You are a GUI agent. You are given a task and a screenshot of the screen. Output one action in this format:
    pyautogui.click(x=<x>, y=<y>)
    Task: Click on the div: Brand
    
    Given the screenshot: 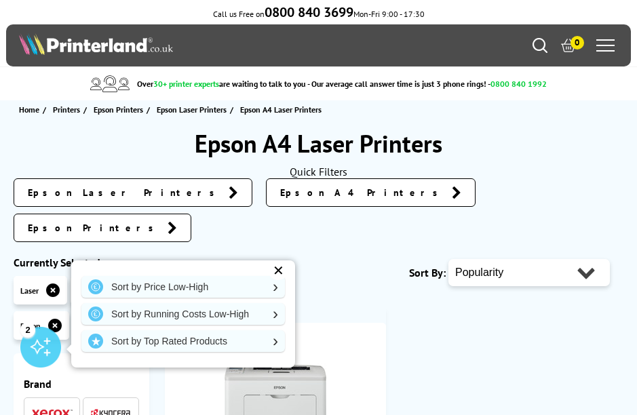 What is the action you would take?
    pyautogui.click(x=81, y=384)
    